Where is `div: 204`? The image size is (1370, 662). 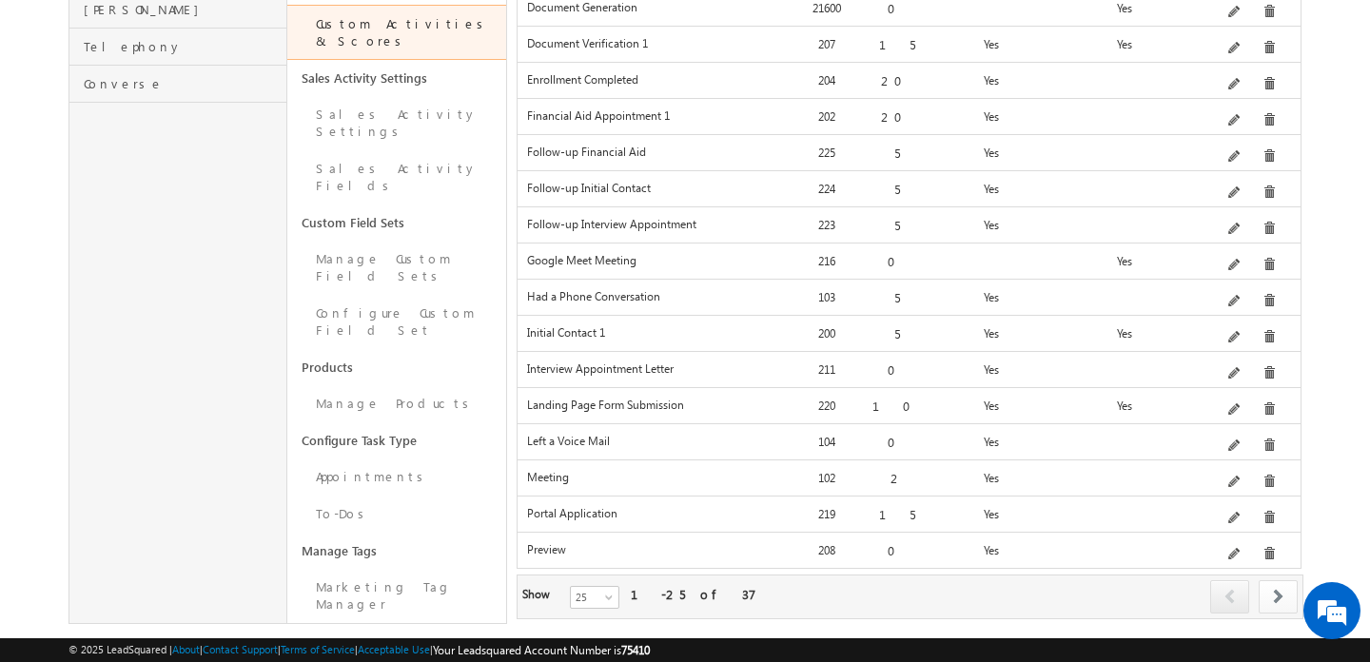 div: 204 is located at coordinates (827, 85).